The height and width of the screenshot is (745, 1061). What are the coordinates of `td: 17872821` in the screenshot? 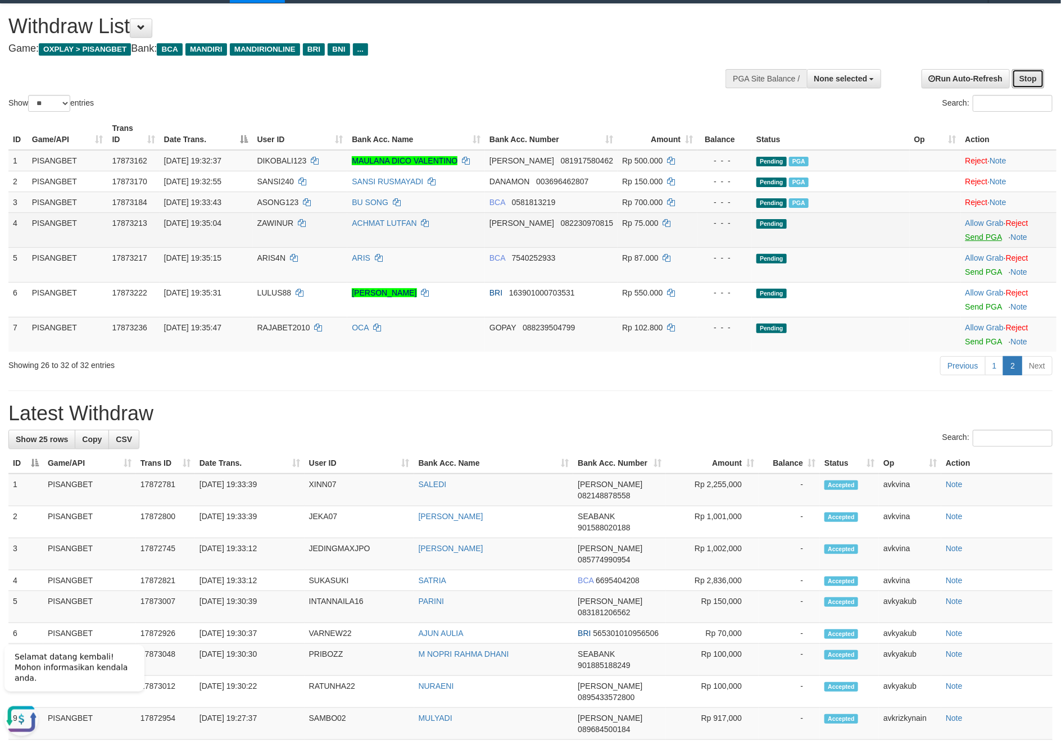 It's located at (165, 581).